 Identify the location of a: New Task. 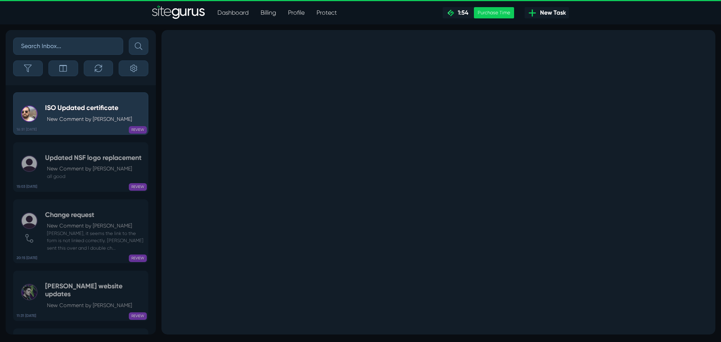
(547, 13).